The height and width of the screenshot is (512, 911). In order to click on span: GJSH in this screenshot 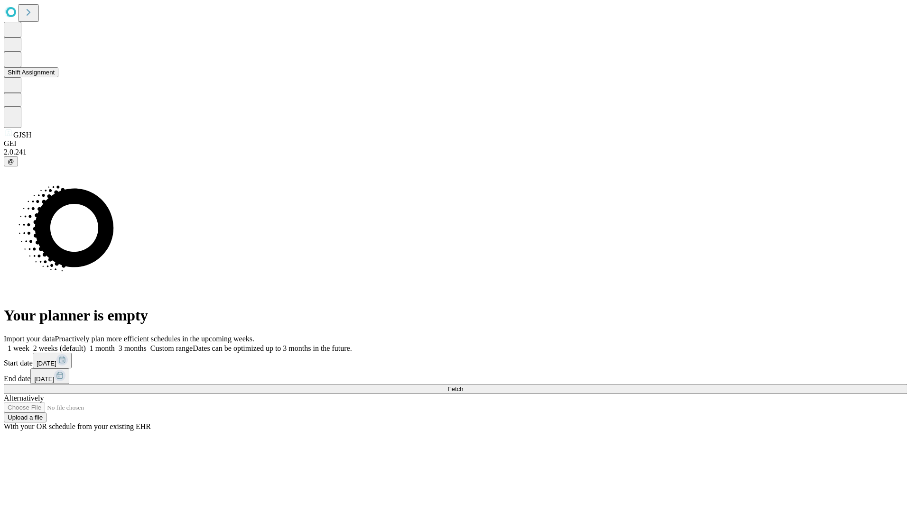, I will do `click(22, 135)`.